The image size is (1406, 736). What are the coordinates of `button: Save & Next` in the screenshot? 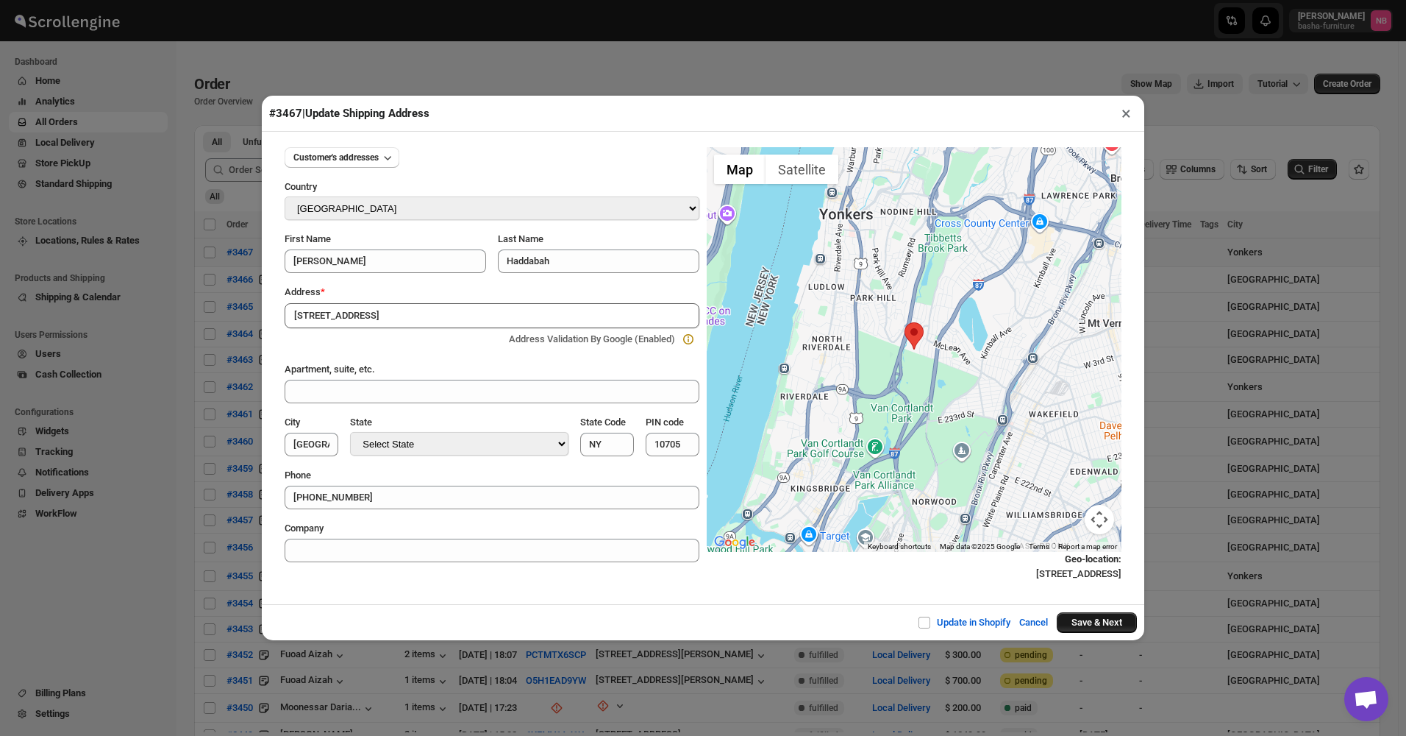 It's located at (1097, 622).